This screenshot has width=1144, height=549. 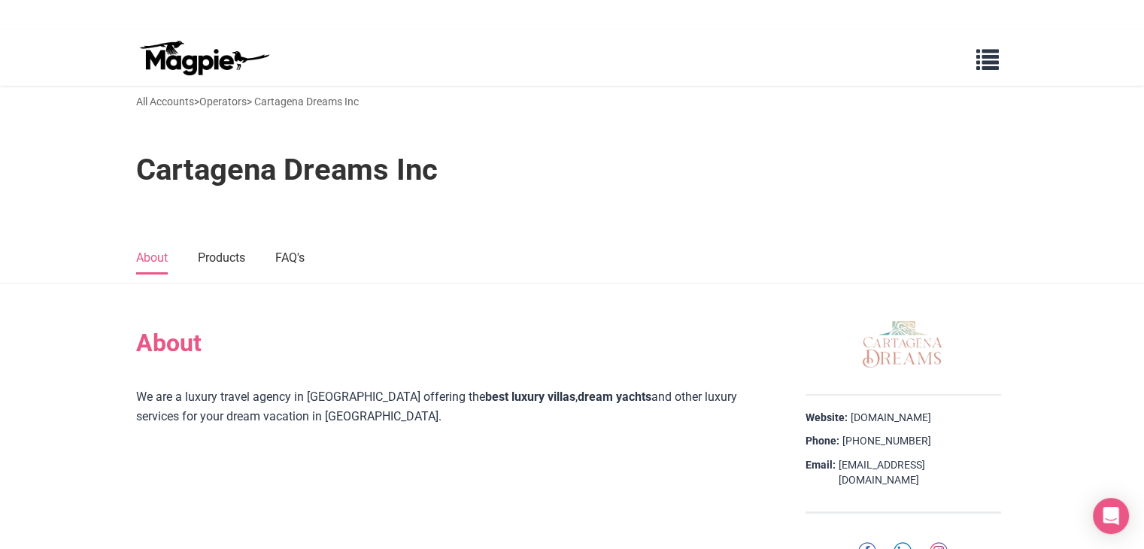 I want to click on h1: Cartagena Dreams Inc, so click(x=286, y=170).